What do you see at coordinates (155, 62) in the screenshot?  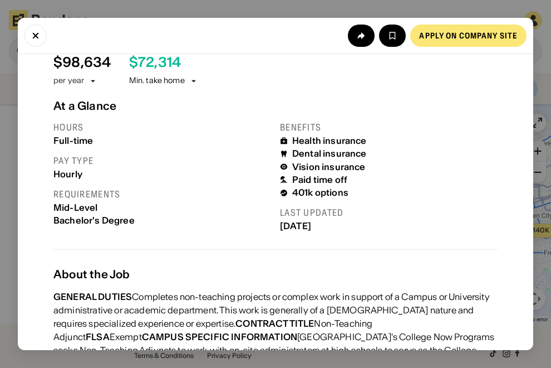 I see `div: $ 72,314` at bounding box center [155, 62].